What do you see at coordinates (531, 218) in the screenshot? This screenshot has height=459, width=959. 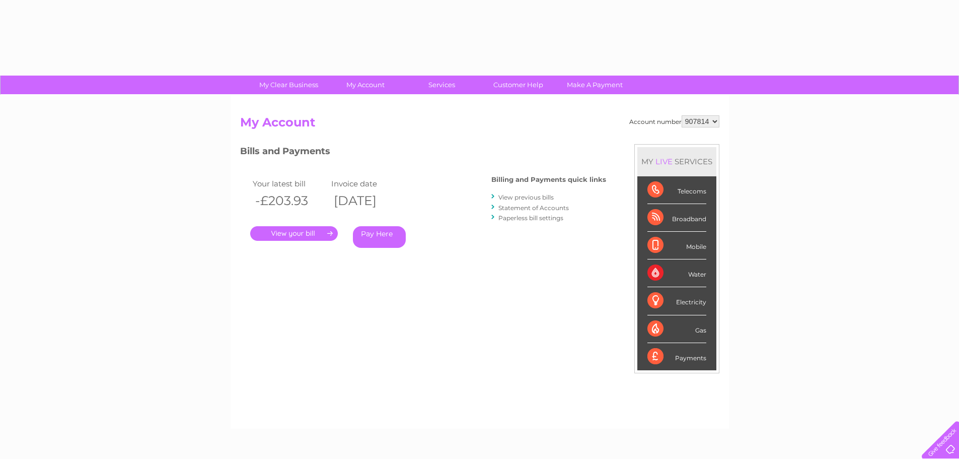 I see `a: Paperless bill settings` at bounding box center [531, 218].